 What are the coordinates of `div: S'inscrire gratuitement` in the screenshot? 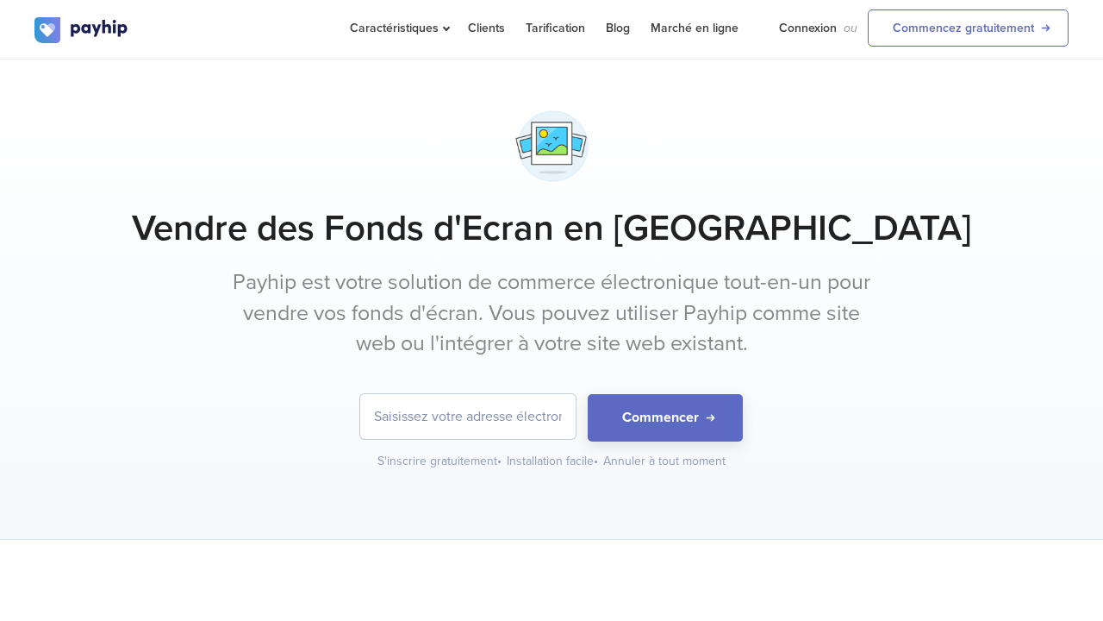 It's located at (440, 461).